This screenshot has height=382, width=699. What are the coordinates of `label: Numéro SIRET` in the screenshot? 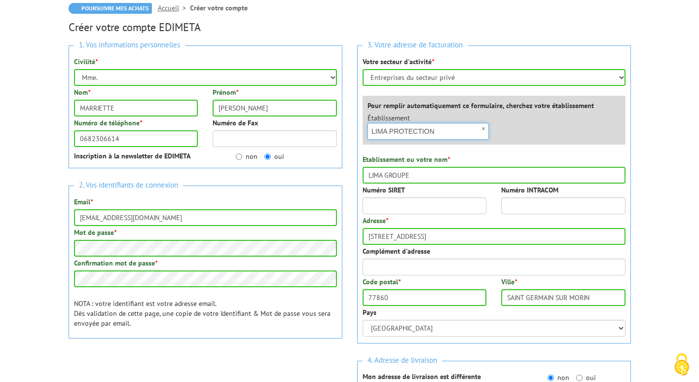 It's located at (384, 190).